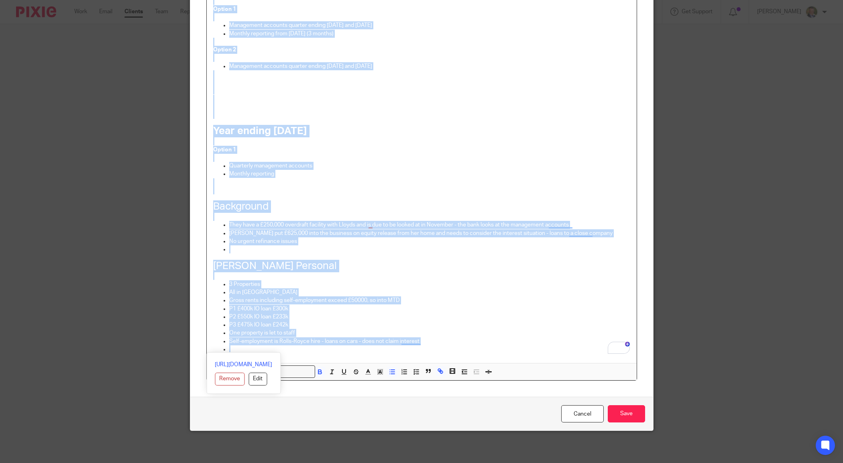  I want to click on button: Remove, so click(230, 379).